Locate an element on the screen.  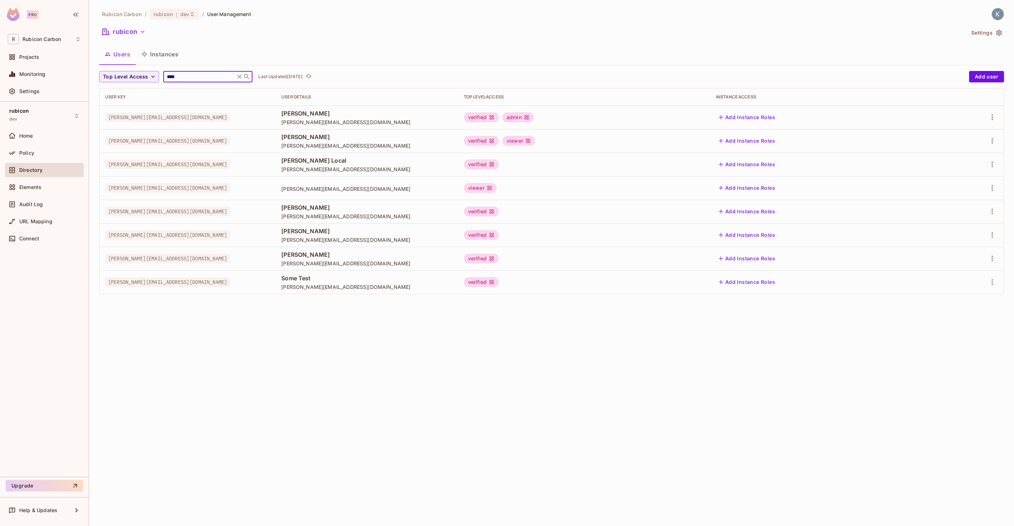
img: Kofi Nedjoh is located at coordinates (997, 14).